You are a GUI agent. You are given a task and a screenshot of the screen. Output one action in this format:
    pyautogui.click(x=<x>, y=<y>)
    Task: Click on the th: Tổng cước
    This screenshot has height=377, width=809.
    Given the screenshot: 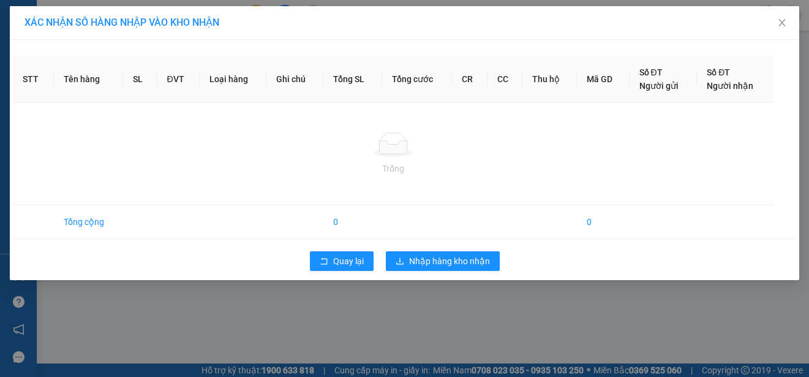 What is the action you would take?
    pyautogui.click(x=417, y=79)
    